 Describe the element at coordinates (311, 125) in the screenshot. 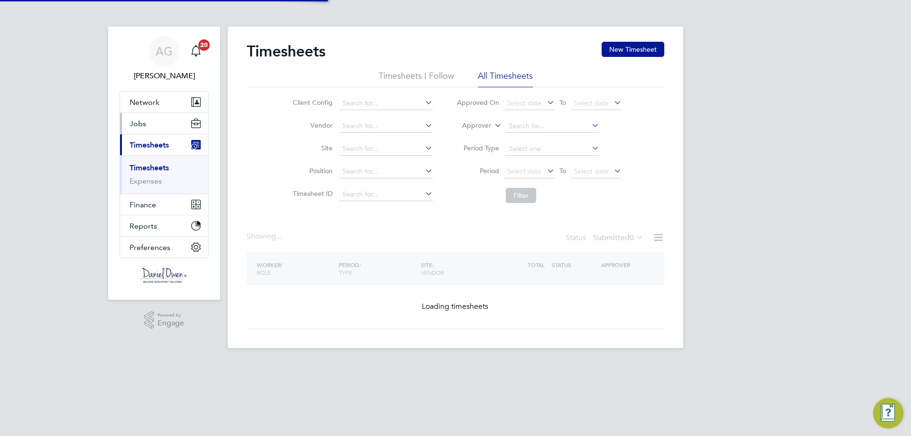

I see `label: Vendor` at that location.